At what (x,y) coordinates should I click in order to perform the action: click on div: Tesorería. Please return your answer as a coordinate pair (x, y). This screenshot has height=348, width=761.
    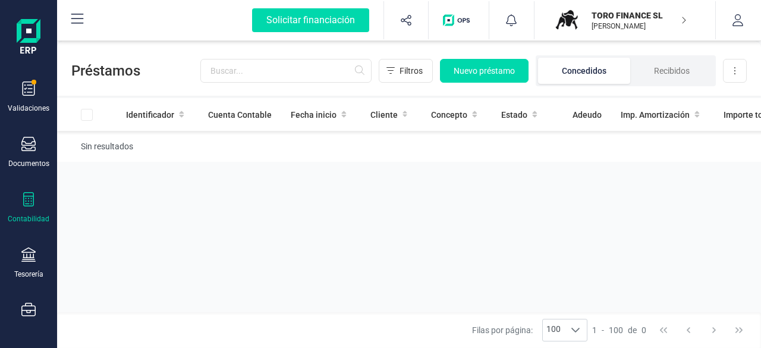
    Looking at the image, I should click on (29, 274).